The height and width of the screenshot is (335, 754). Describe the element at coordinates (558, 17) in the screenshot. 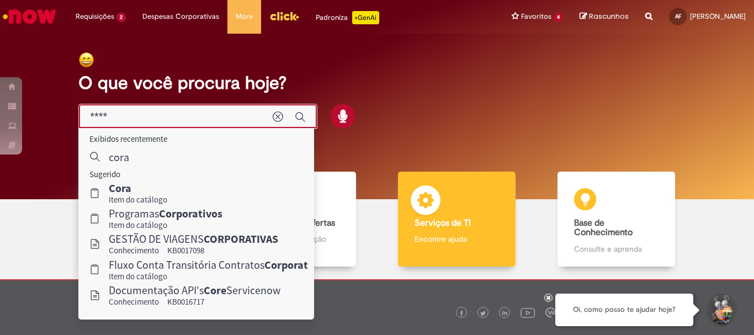

I see `span: 4` at that location.